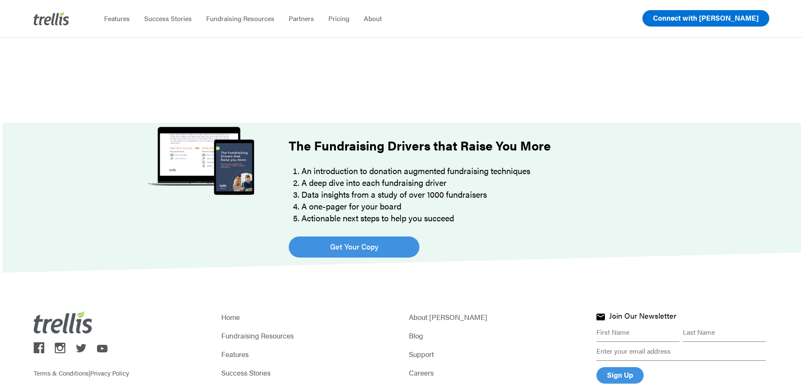 The image size is (803, 384). Describe the element at coordinates (240, 18) in the screenshot. I see `span: Fundraising Resources` at that location.